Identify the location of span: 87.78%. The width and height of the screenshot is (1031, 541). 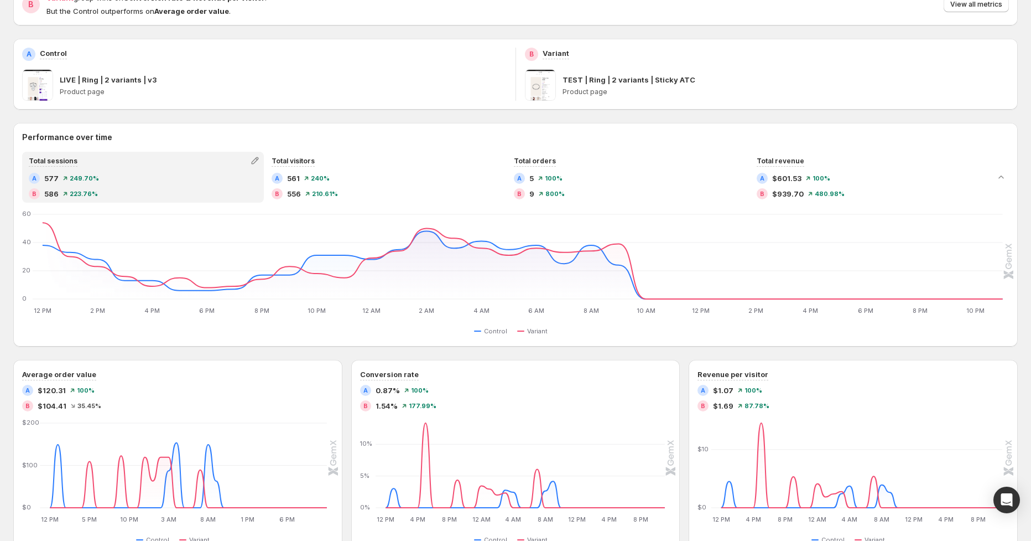
(757, 406).